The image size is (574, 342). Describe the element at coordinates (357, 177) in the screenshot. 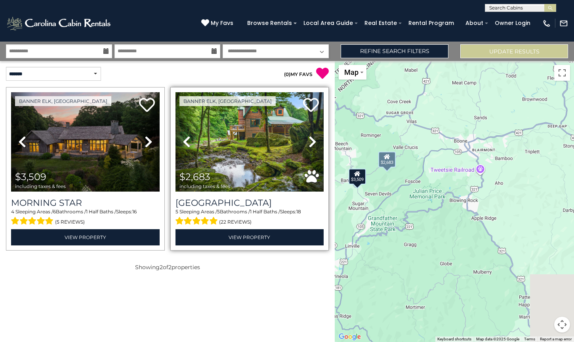

I see `div: $3,509` at that location.